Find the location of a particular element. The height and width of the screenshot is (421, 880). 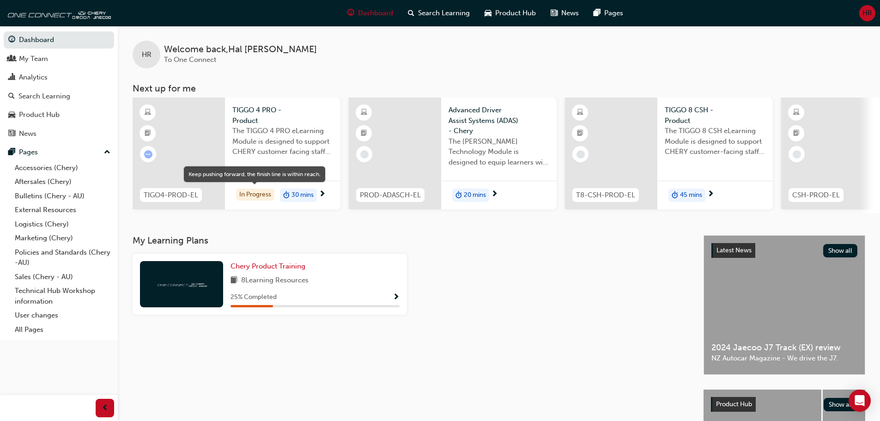

a: All Pages is located at coordinates (62, 329).